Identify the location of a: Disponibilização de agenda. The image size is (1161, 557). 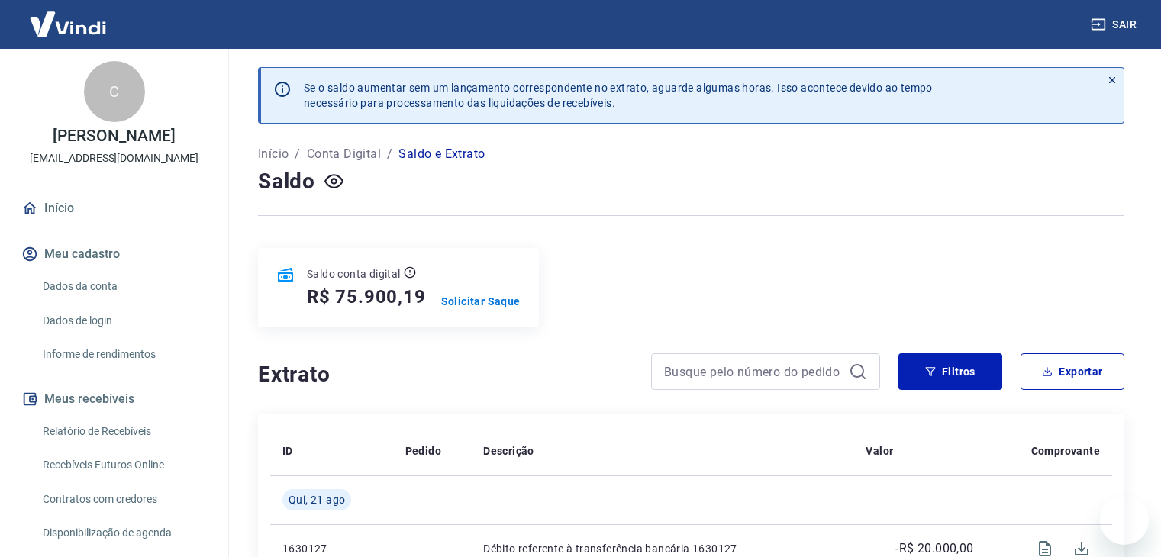
(123, 533).